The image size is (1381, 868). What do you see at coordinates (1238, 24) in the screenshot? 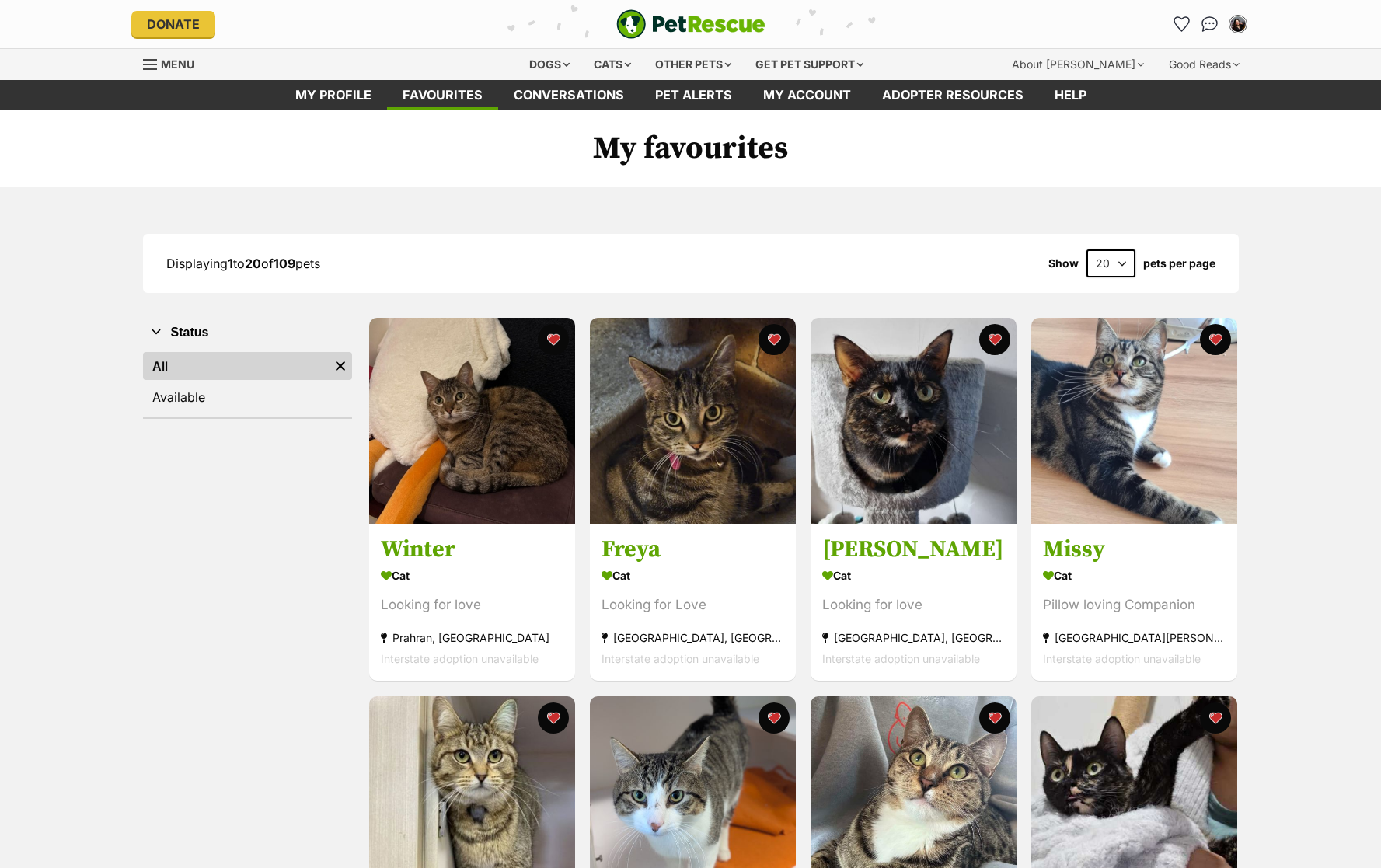
I see `img: Duong Do (Freya) profile pic` at bounding box center [1238, 24].